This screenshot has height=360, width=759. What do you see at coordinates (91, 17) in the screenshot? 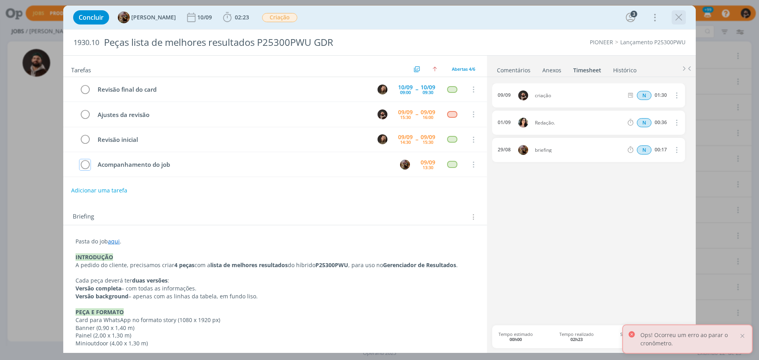
I see `button: Concluir` at bounding box center [91, 17].